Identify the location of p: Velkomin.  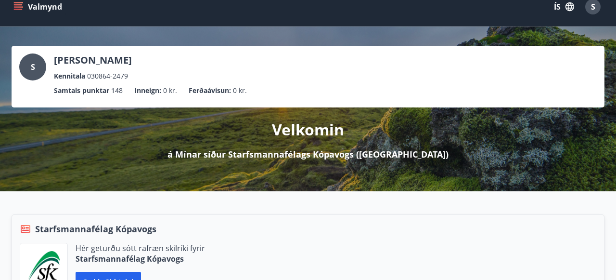
(308, 129).